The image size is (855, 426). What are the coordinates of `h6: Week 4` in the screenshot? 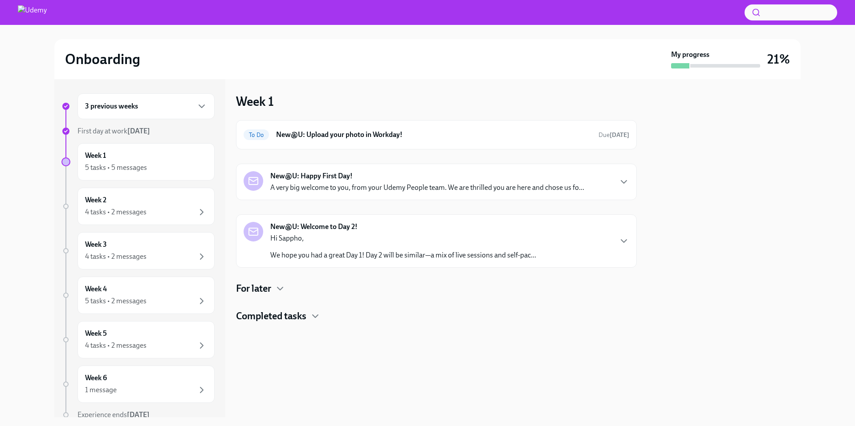 It's located at (96, 289).